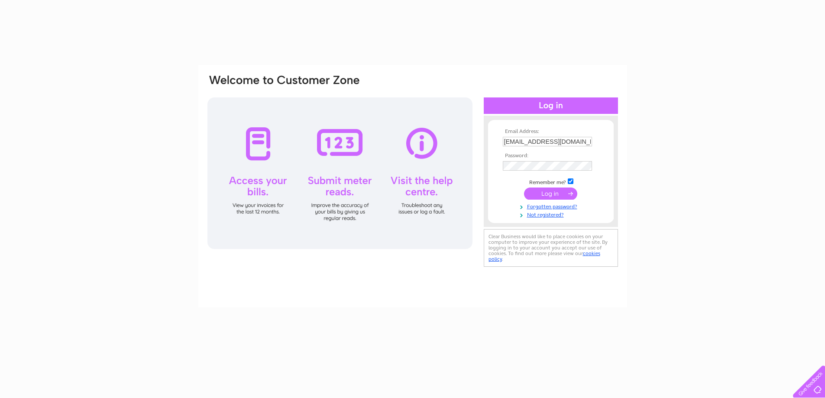  What do you see at coordinates (551, 156) in the screenshot?
I see `th: Password:` at bounding box center [551, 156].